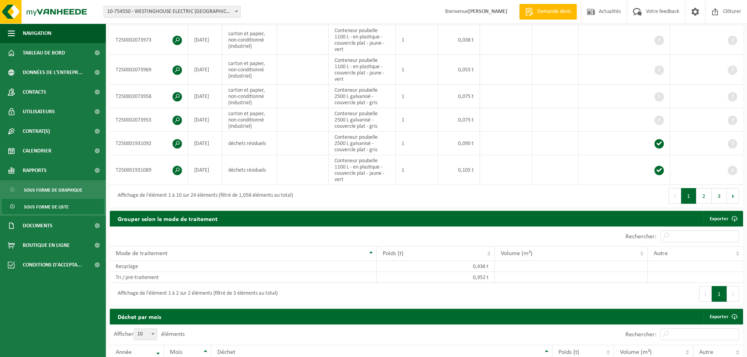 The image size is (747, 357). What do you see at coordinates (704, 196) in the screenshot?
I see `button: 2` at bounding box center [704, 196].